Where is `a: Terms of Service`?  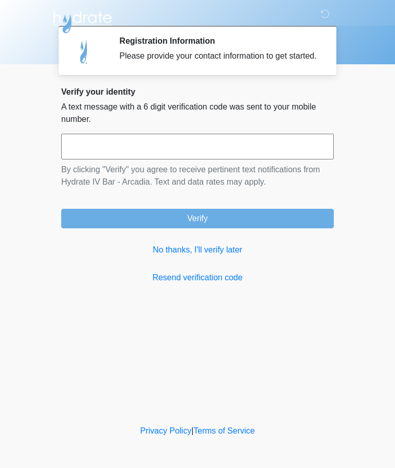
a: Terms of Service is located at coordinates (224, 431).